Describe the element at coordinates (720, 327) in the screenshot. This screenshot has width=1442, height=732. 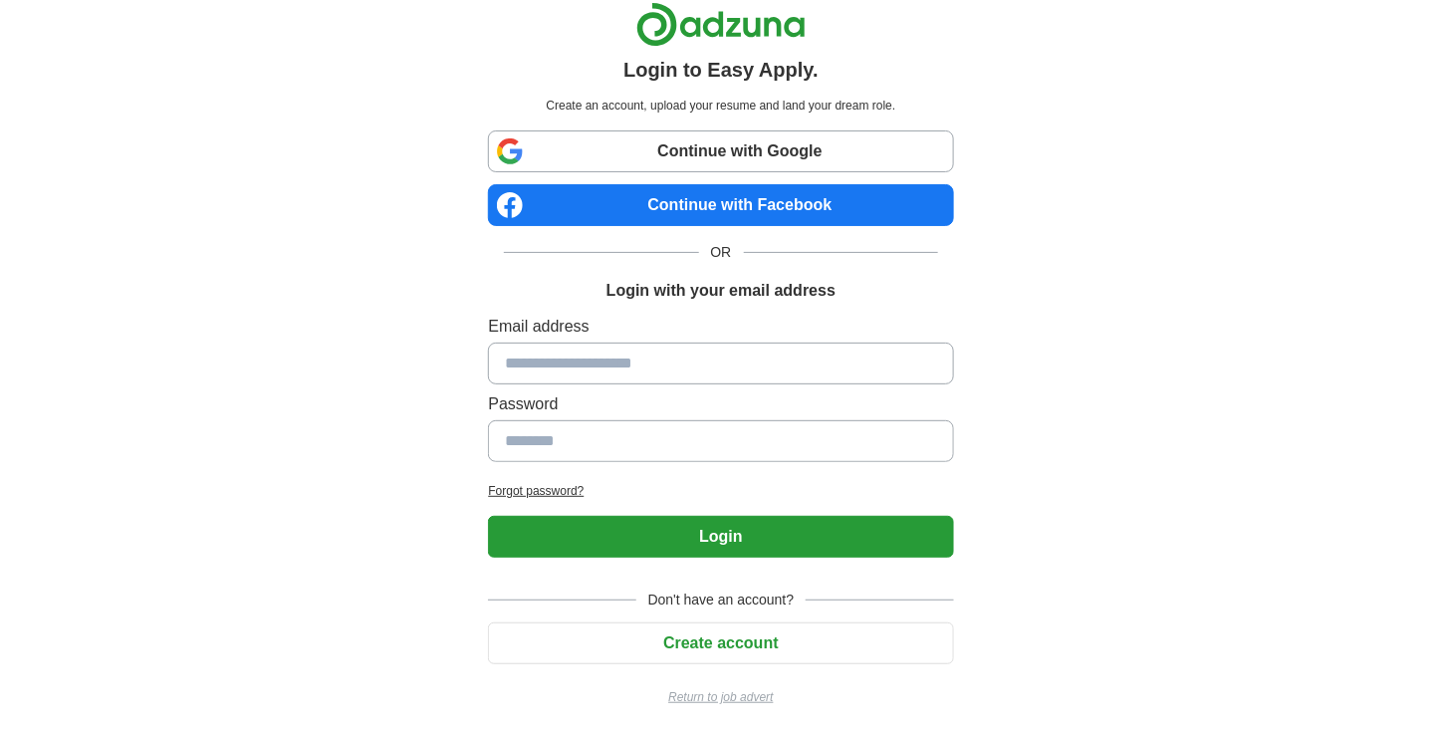
I see `label: Email address` at that location.